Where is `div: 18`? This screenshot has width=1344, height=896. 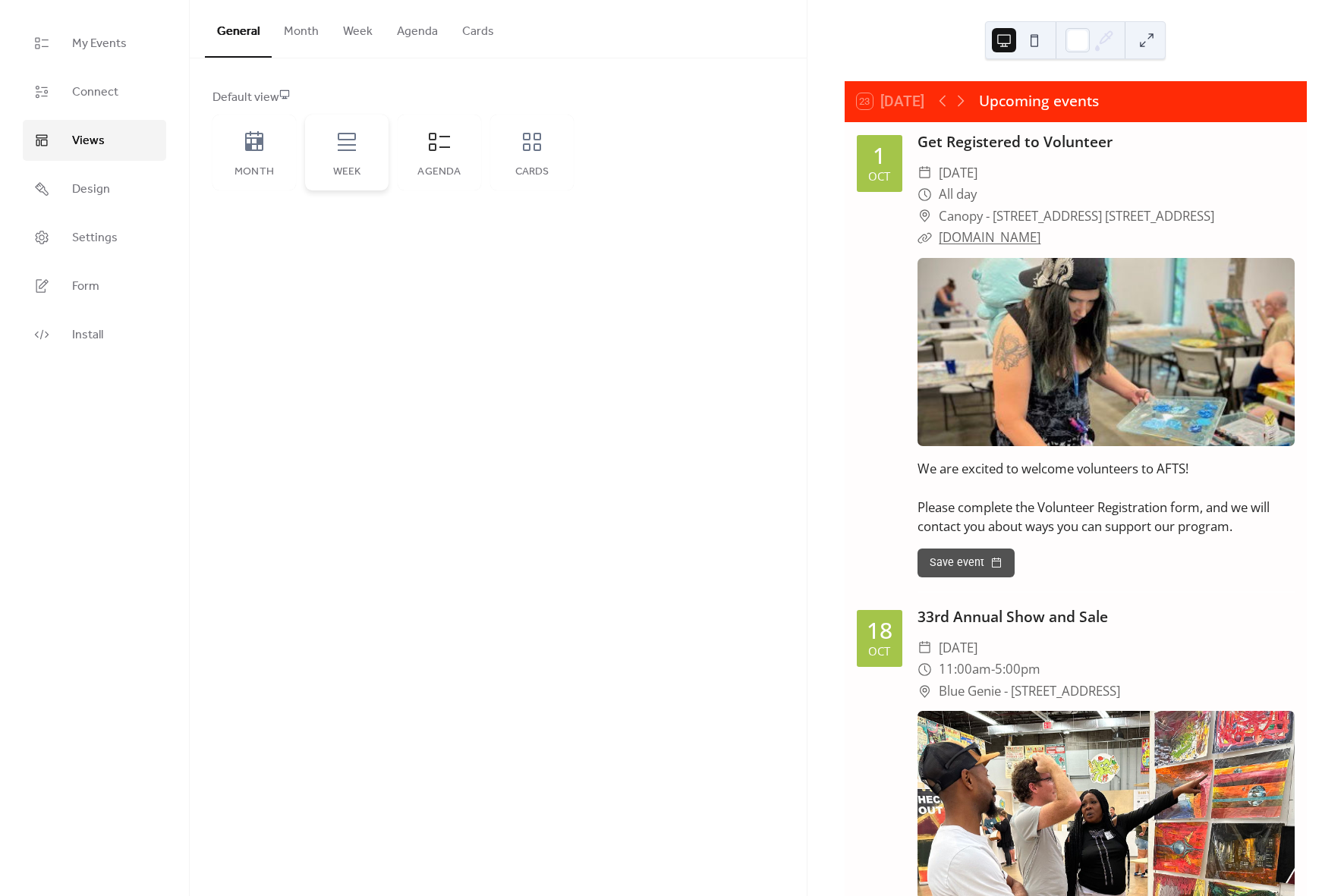 div: 18 is located at coordinates (879, 631).